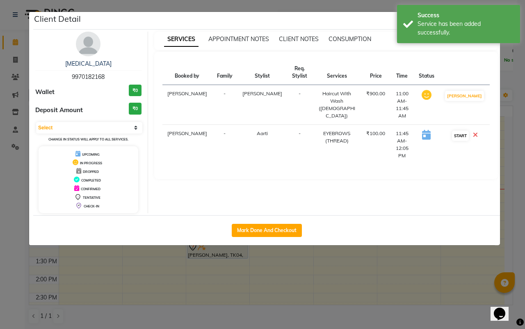 The height and width of the screenshot is (329, 525). What do you see at coordinates (337, 72) in the screenshot?
I see `th: Services` at bounding box center [337, 72].